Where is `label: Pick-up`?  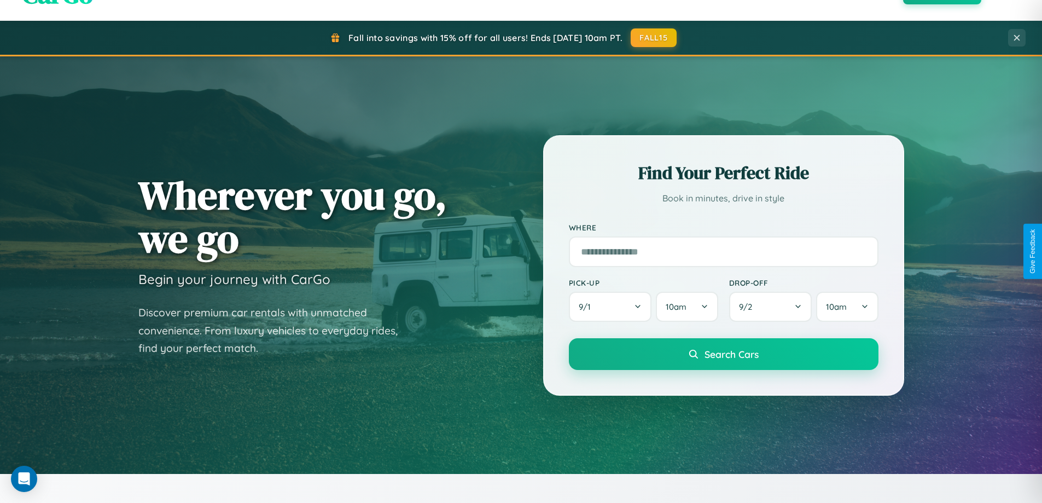 label: Pick-up is located at coordinates (643, 282).